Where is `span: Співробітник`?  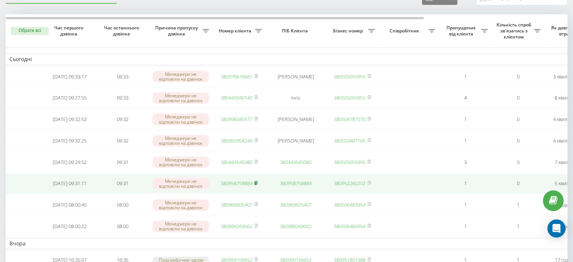
span: Співробітник is located at coordinates (405, 31).